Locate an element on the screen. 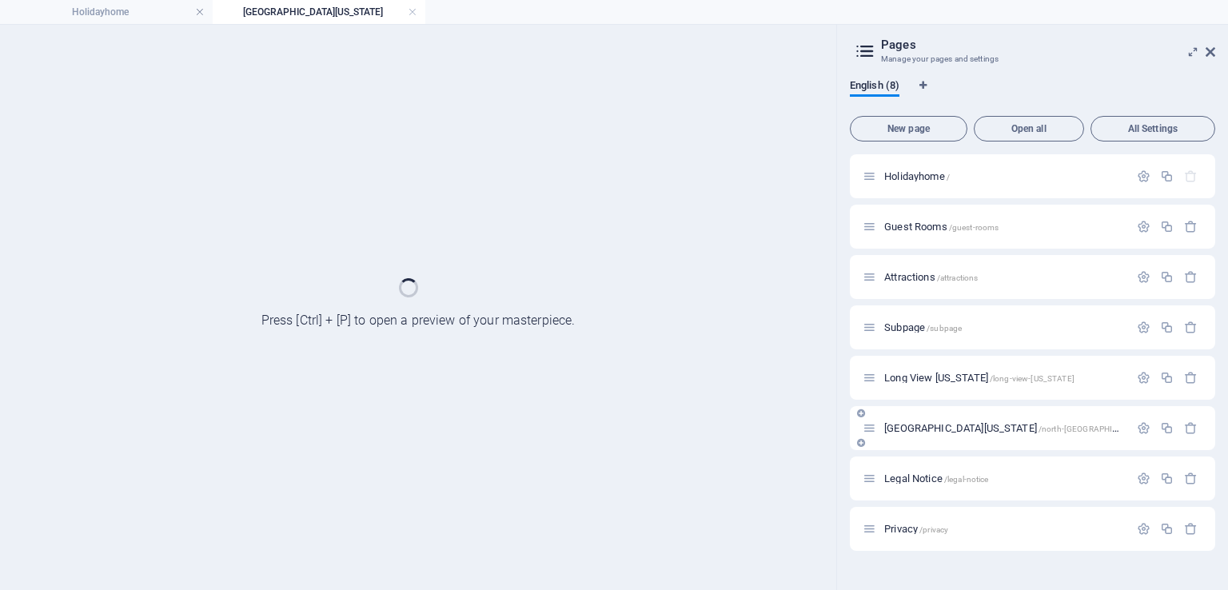 The image size is (1228, 590). h3: Manage your pages and settings is located at coordinates (1032, 59).